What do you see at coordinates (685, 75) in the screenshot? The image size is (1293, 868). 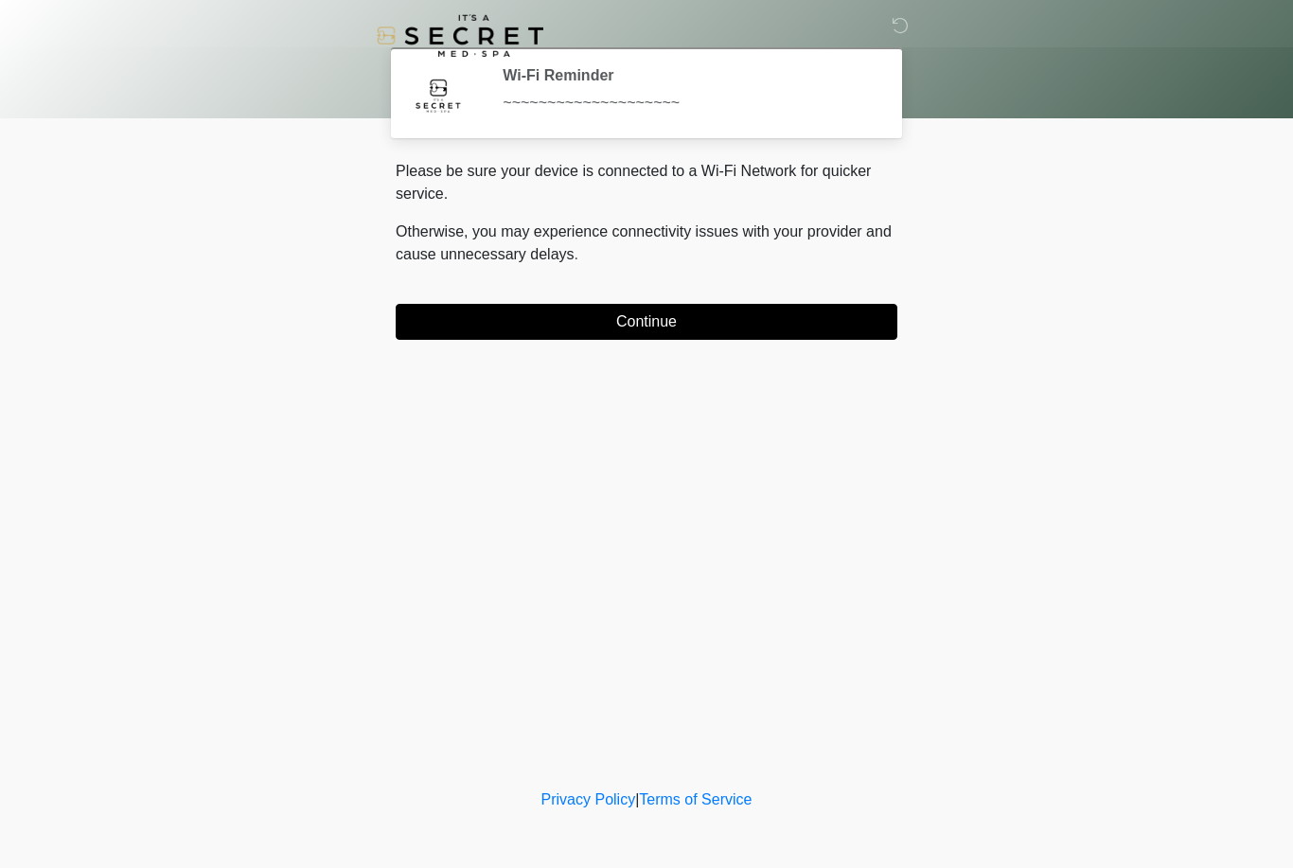 I see `h2: Wi-Fi Reminder` at bounding box center [685, 75].